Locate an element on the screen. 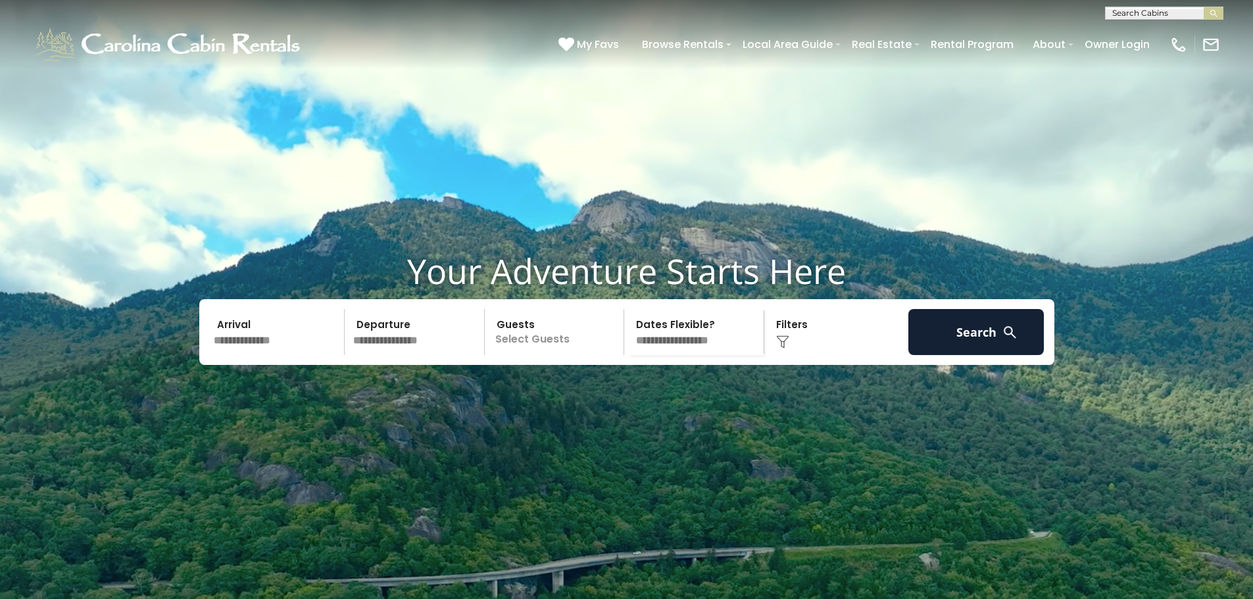 The height and width of the screenshot is (599, 1253). img: search-regular-white.png is located at coordinates (1010, 332).